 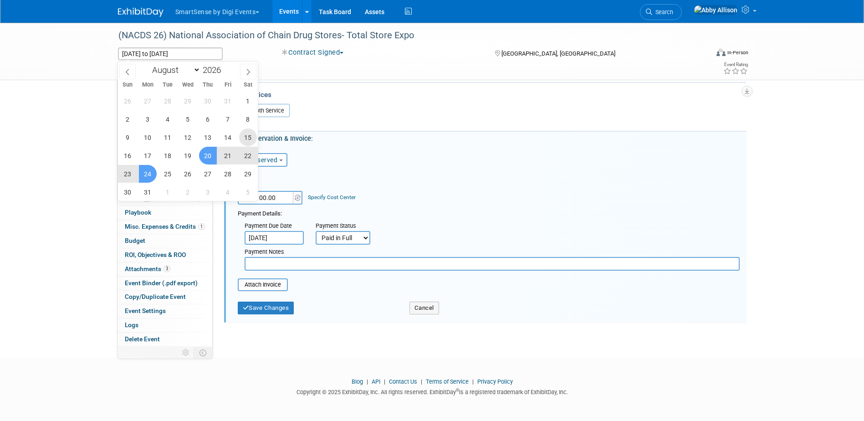 I want to click on div: Payment Notes, so click(x=492, y=252).